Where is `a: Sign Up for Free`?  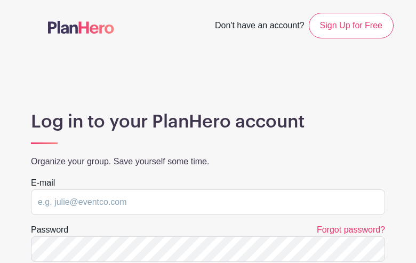 a: Sign Up for Free is located at coordinates (351, 26).